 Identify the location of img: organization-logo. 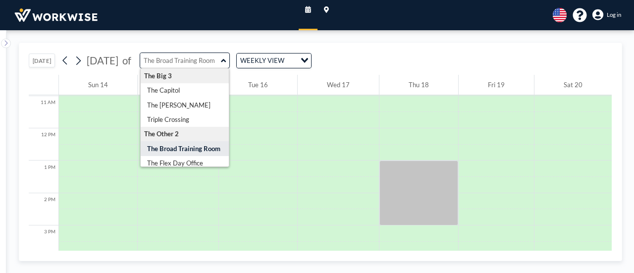
(56, 15).